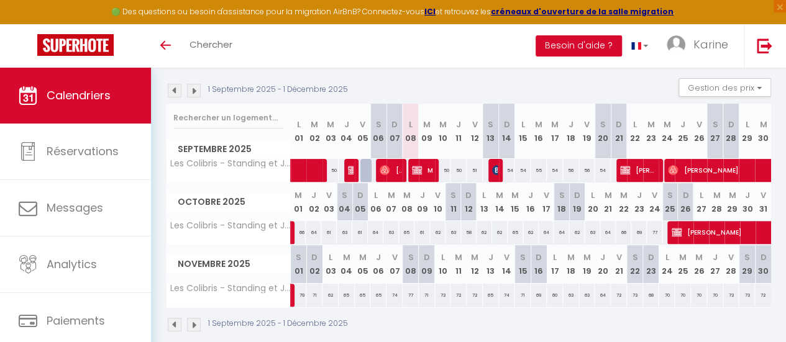  What do you see at coordinates (394, 295) in the screenshot?
I see `div: 74` at bounding box center [394, 295].